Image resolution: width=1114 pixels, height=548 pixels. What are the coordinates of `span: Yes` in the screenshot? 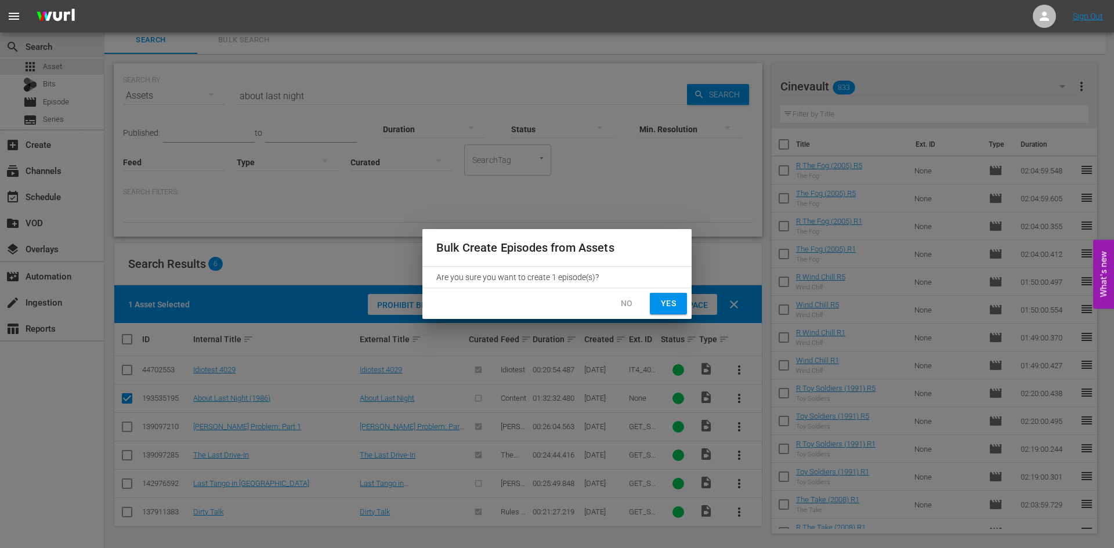 It's located at (668, 303).